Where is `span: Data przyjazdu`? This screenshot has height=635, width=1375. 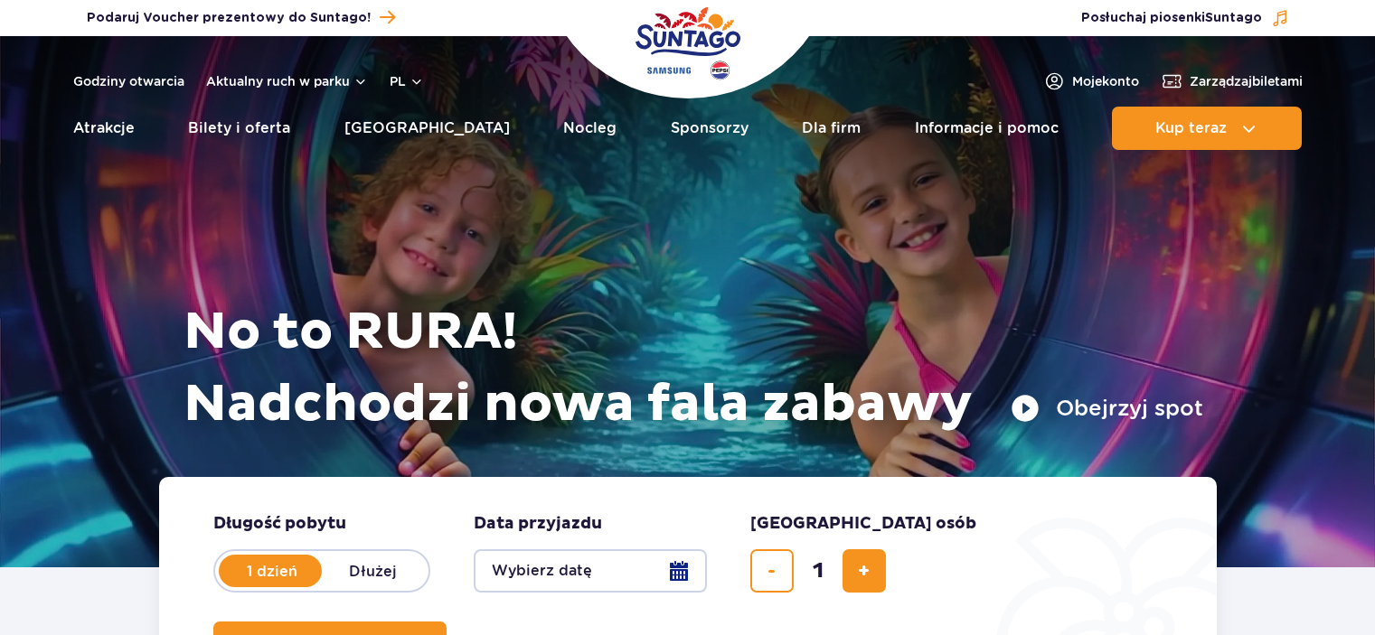
span: Data przyjazdu is located at coordinates (538, 524).